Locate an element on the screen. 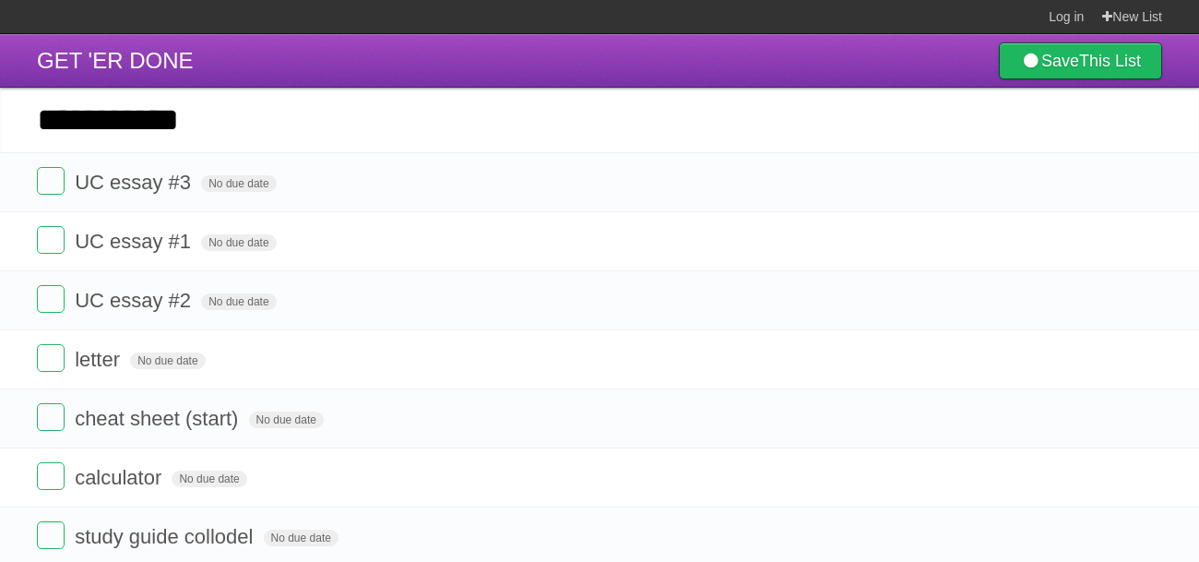 The image size is (1199, 562). span: GET 'ER DONE is located at coordinates (115, 60).